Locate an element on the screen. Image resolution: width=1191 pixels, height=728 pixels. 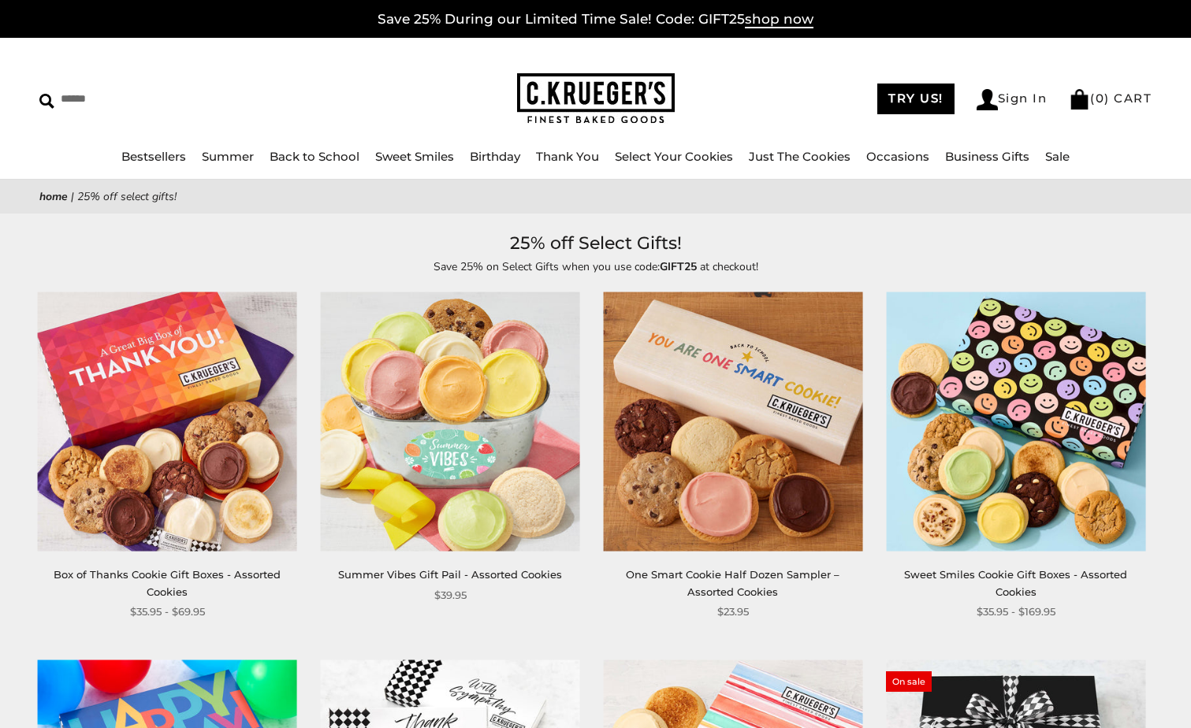
img: Search is located at coordinates (47, 101).